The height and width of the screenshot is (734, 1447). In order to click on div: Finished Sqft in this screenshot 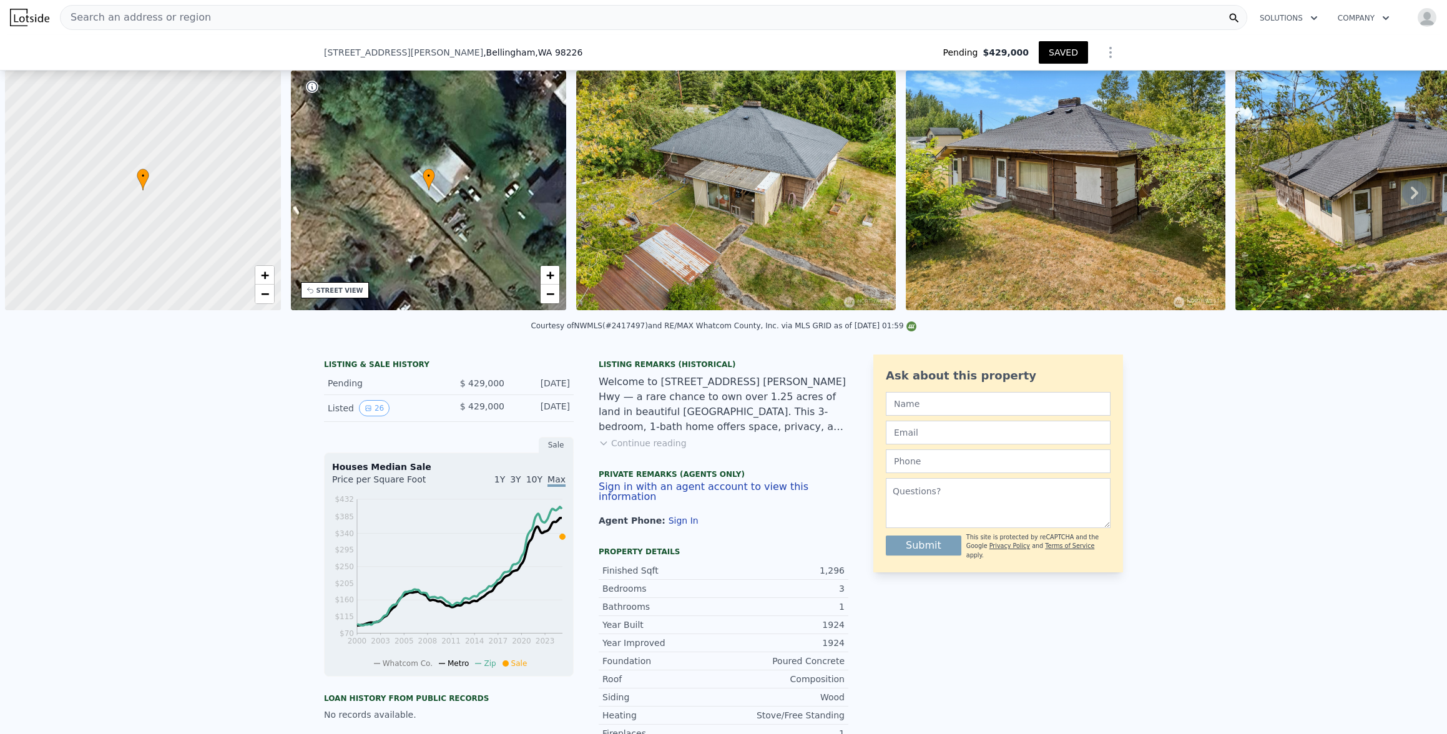, I will do `click(663, 570)`.